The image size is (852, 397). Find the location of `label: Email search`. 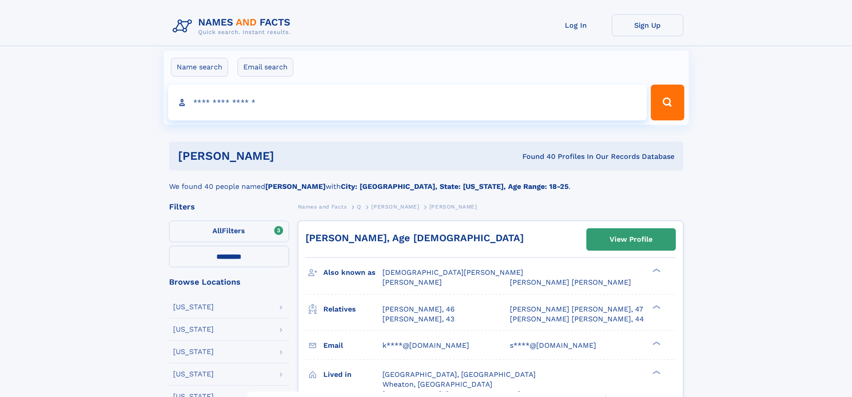

label: Email search is located at coordinates (265, 67).